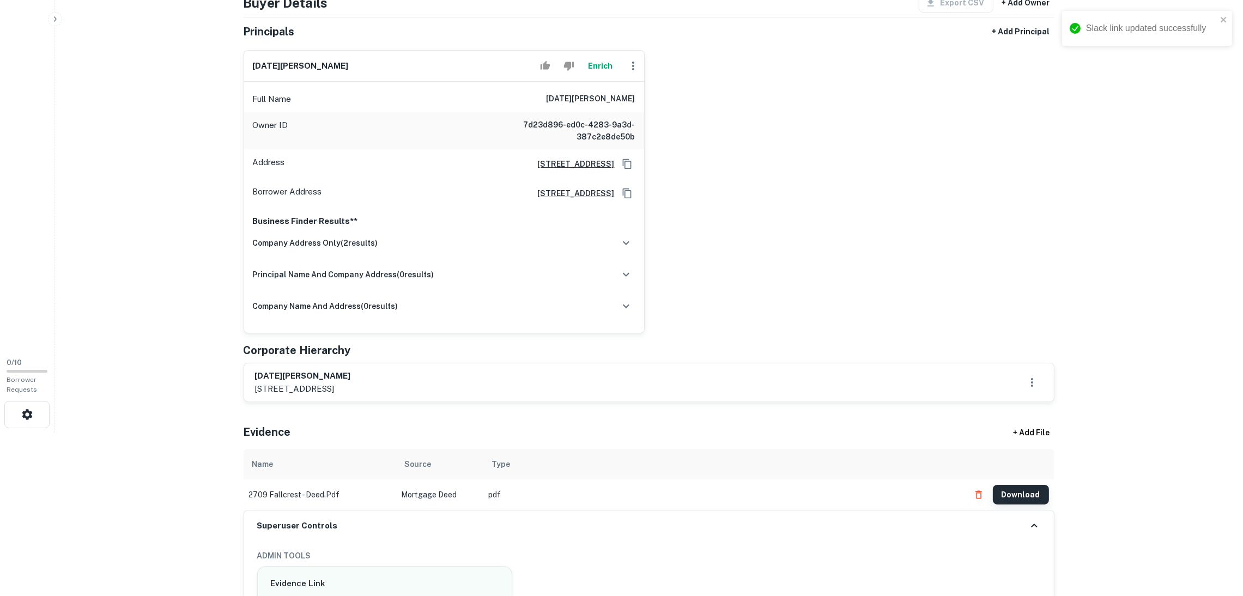 The height and width of the screenshot is (596, 1243). Describe the element at coordinates (1224, 20) in the screenshot. I see `button: close` at that location.